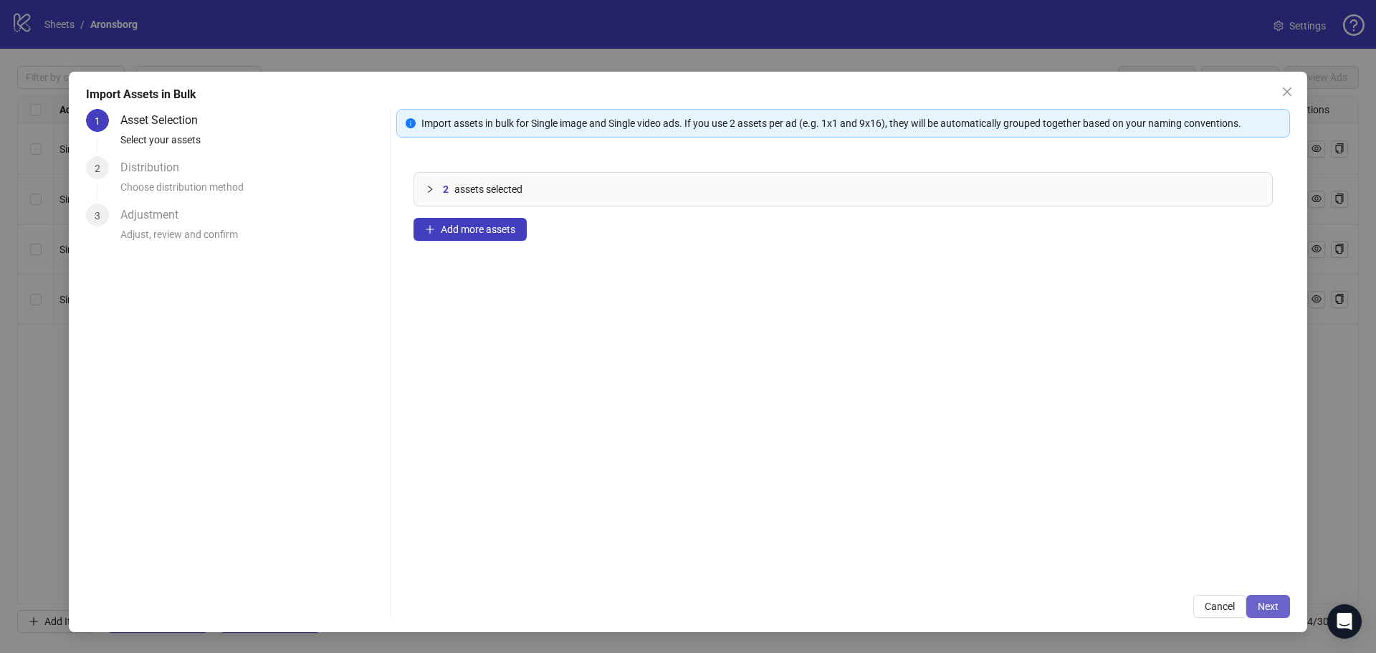  I want to click on span: plus, so click(430, 229).